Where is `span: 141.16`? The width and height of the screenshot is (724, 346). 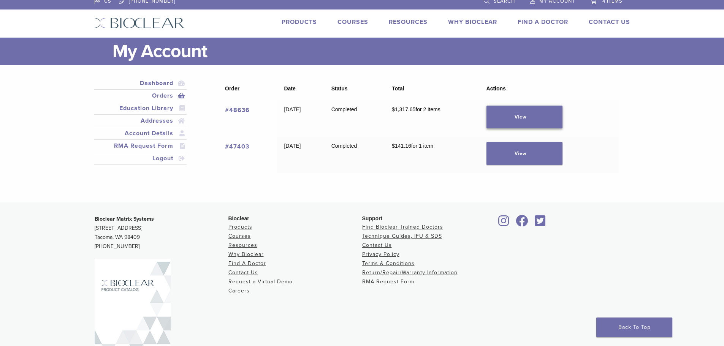 span: 141.16 is located at coordinates (401, 146).